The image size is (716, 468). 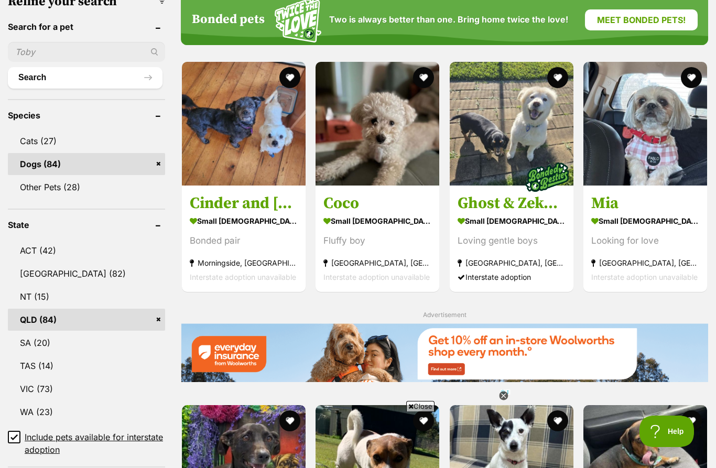 I want to click on div: Looking for love, so click(x=645, y=241).